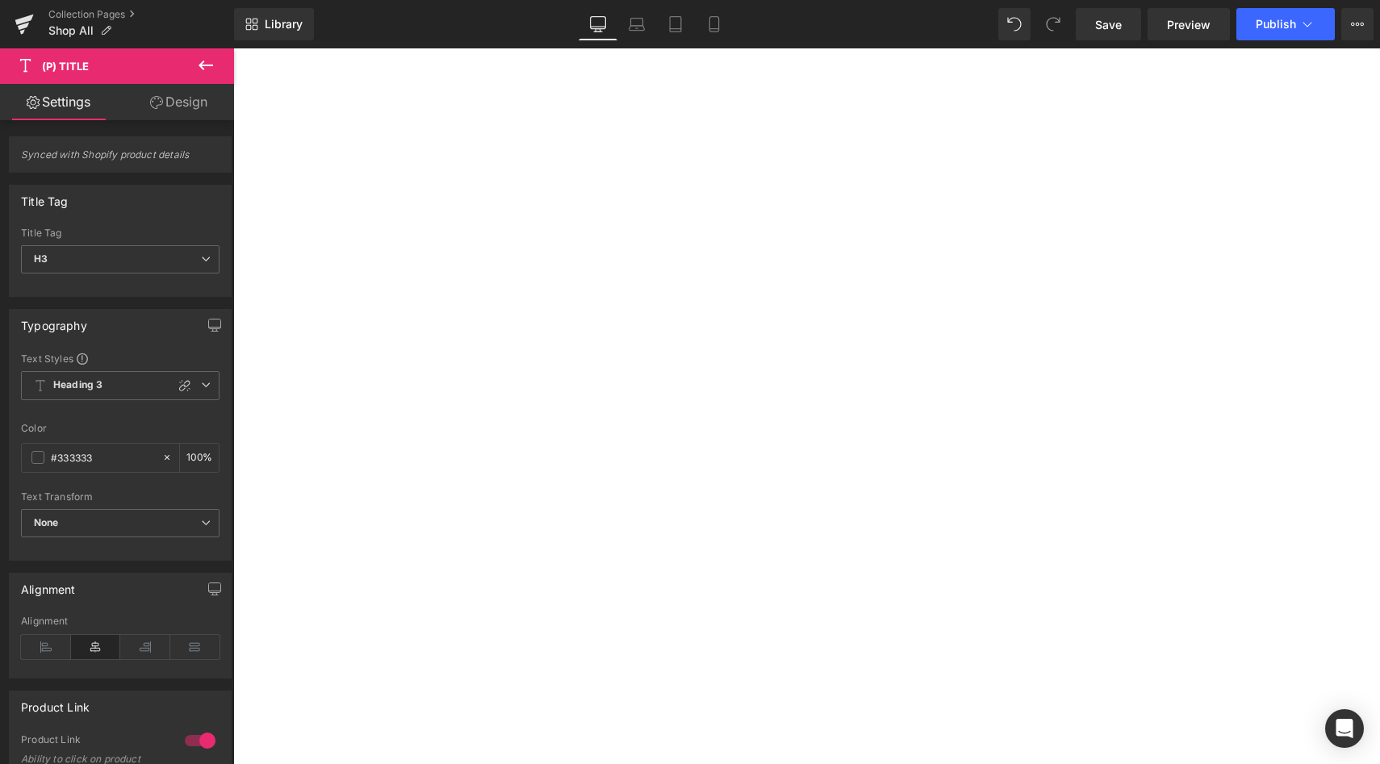  Describe the element at coordinates (1053, 24) in the screenshot. I see `button: Redo` at that location.